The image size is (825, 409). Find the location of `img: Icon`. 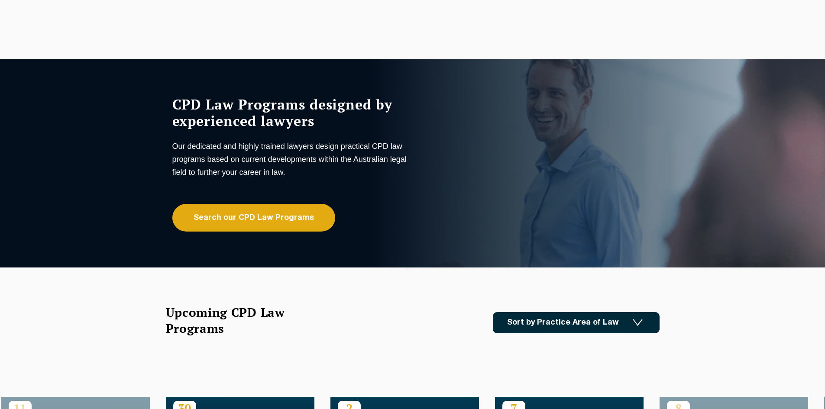

img: Icon is located at coordinates (637, 323).